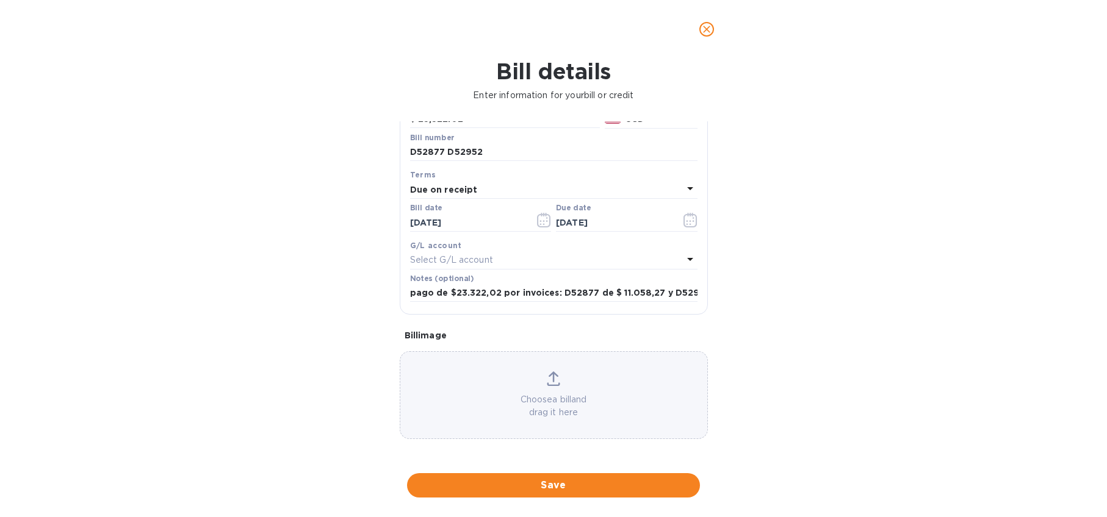  Describe the element at coordinates (442, 279) in the screenshot. I see `label: Notes (optional)` at that location.